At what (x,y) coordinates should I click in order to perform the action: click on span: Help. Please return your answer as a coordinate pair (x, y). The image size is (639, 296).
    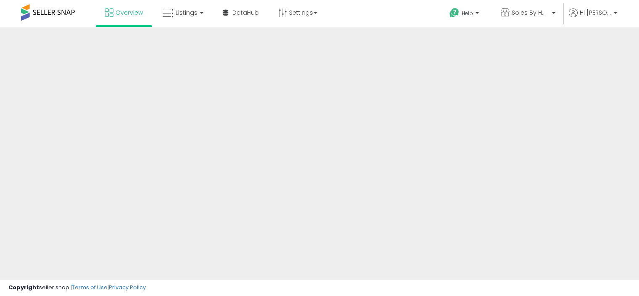
    Looking at the image, I should click on (467, 13).